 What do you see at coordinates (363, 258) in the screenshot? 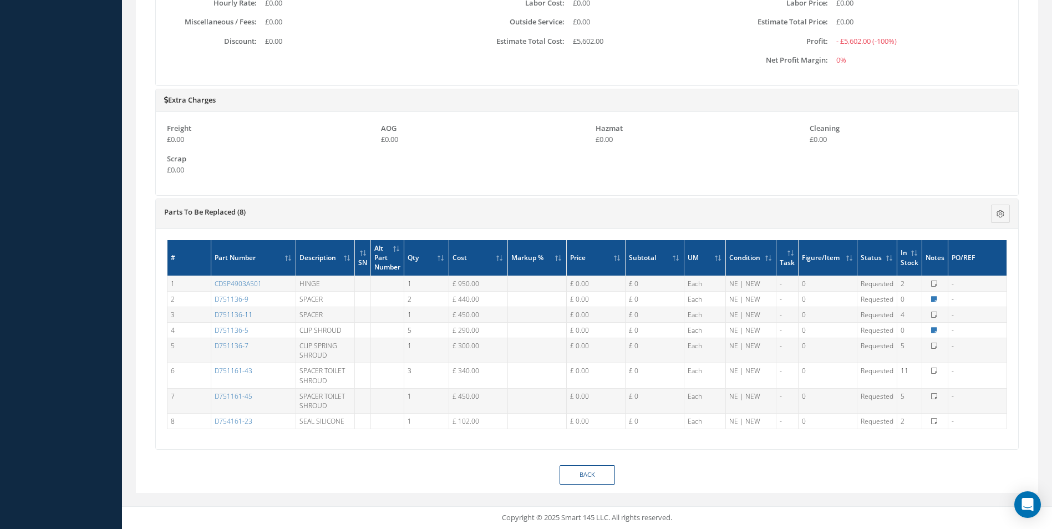
I see `th: SN` at bounding box center [363, 258].